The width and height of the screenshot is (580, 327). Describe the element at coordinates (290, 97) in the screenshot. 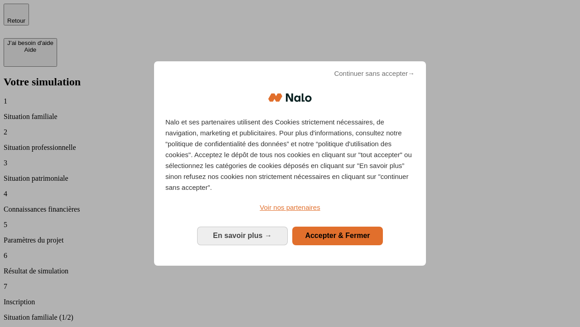

I see `img: Logo` at that location.